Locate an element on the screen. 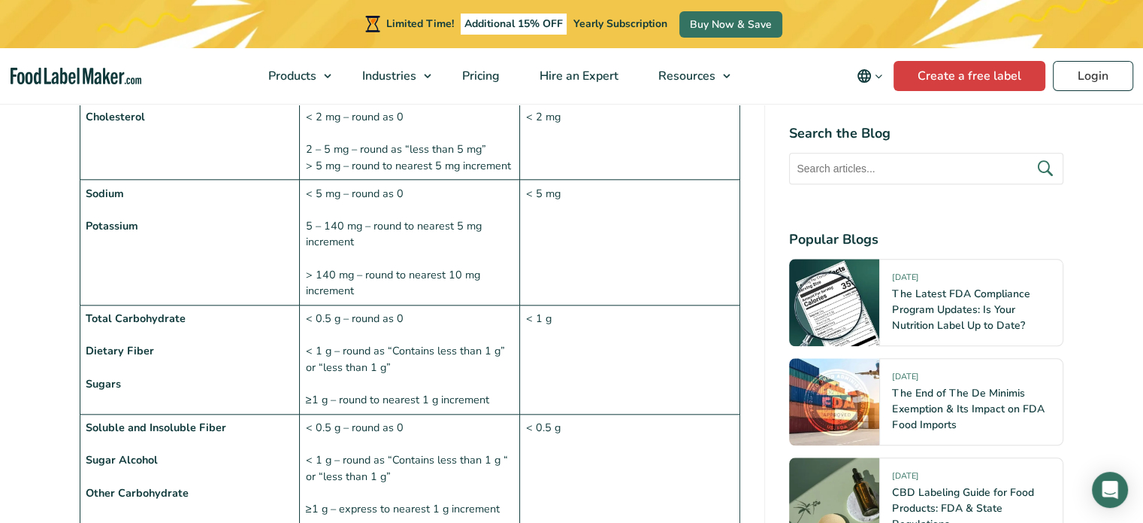  span: Resources is located at coordinates (686, 76).